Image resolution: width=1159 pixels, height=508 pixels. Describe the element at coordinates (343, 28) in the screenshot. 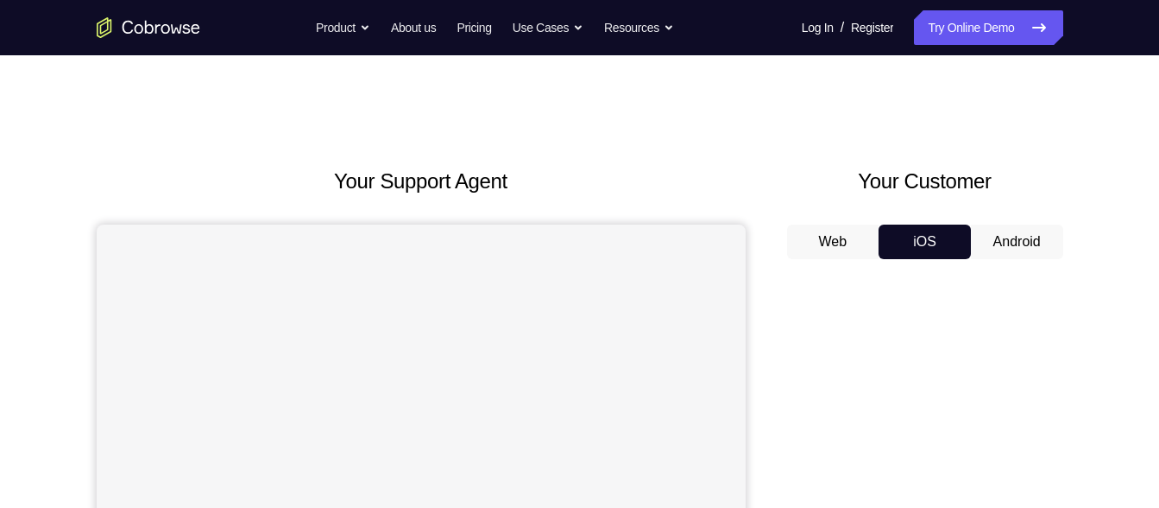

I see `button: Product` at that location.